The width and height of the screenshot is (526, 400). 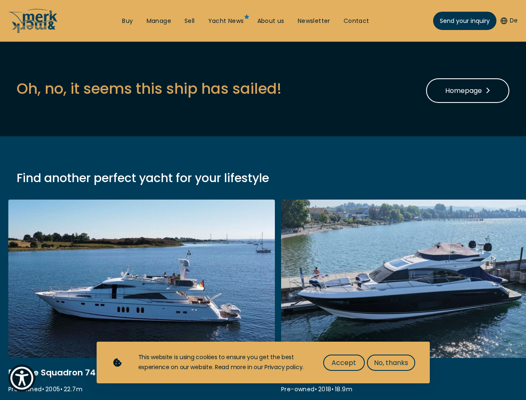 What do you see at coordinates (22, 378) in the screenshot?
I see `button: Show Accessibility Preferences` at bounding box center [22, 378].